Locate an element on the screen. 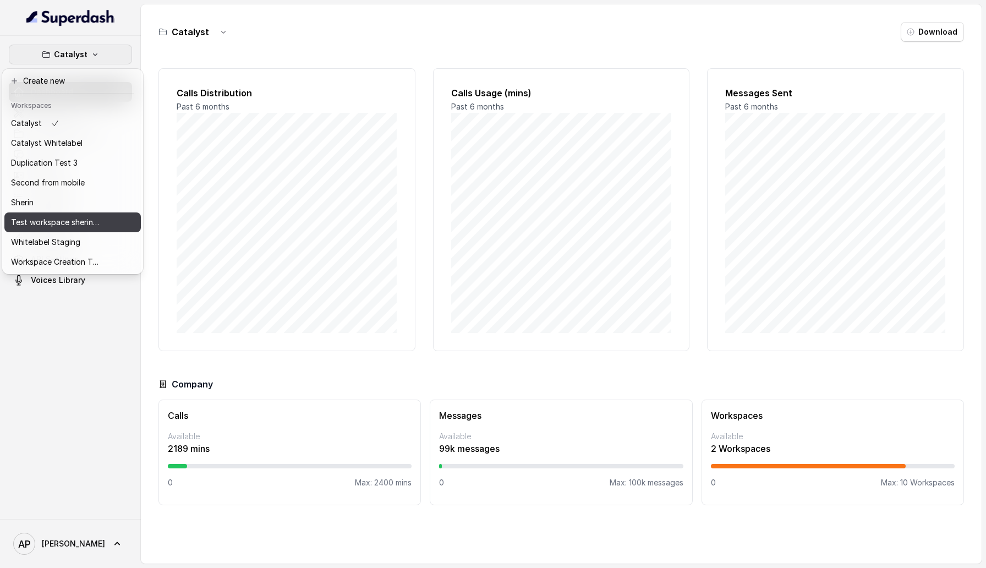 The image size is (986, 568). p: Catalyst Whitelabel is located at coordinates (47, 143).